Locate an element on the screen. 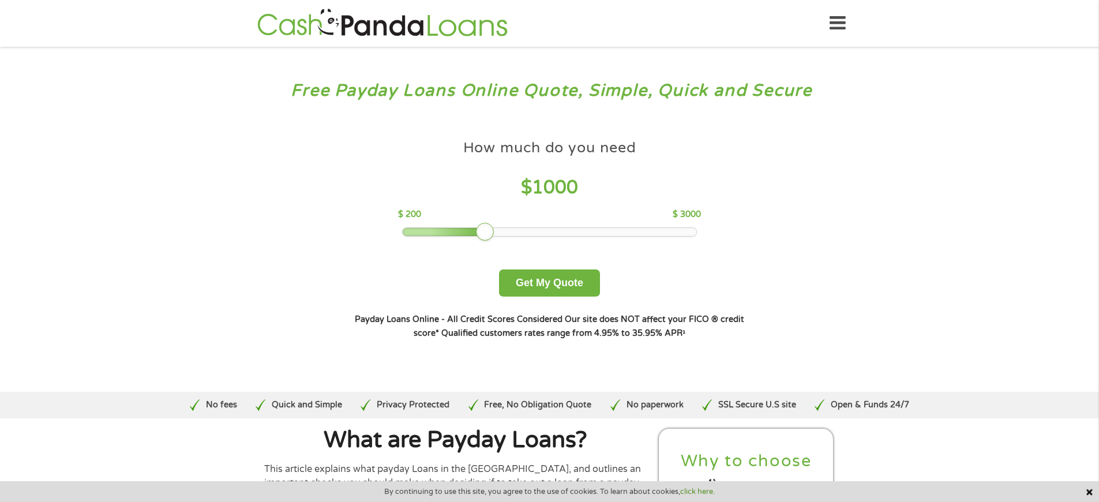 The height and width of the screenshot is (502, 1099). p: No paperwork is located at coordinates (655, 405).